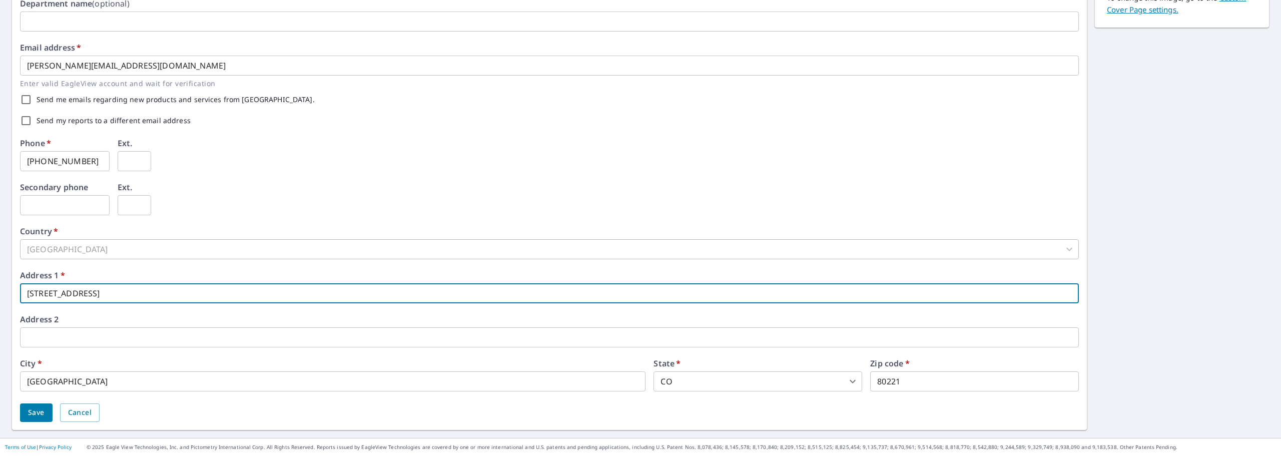 The image size is (1281, 456). Describe the element at coordinates (43, 275) in the screenshot. I see `label: Address 1` at that location.